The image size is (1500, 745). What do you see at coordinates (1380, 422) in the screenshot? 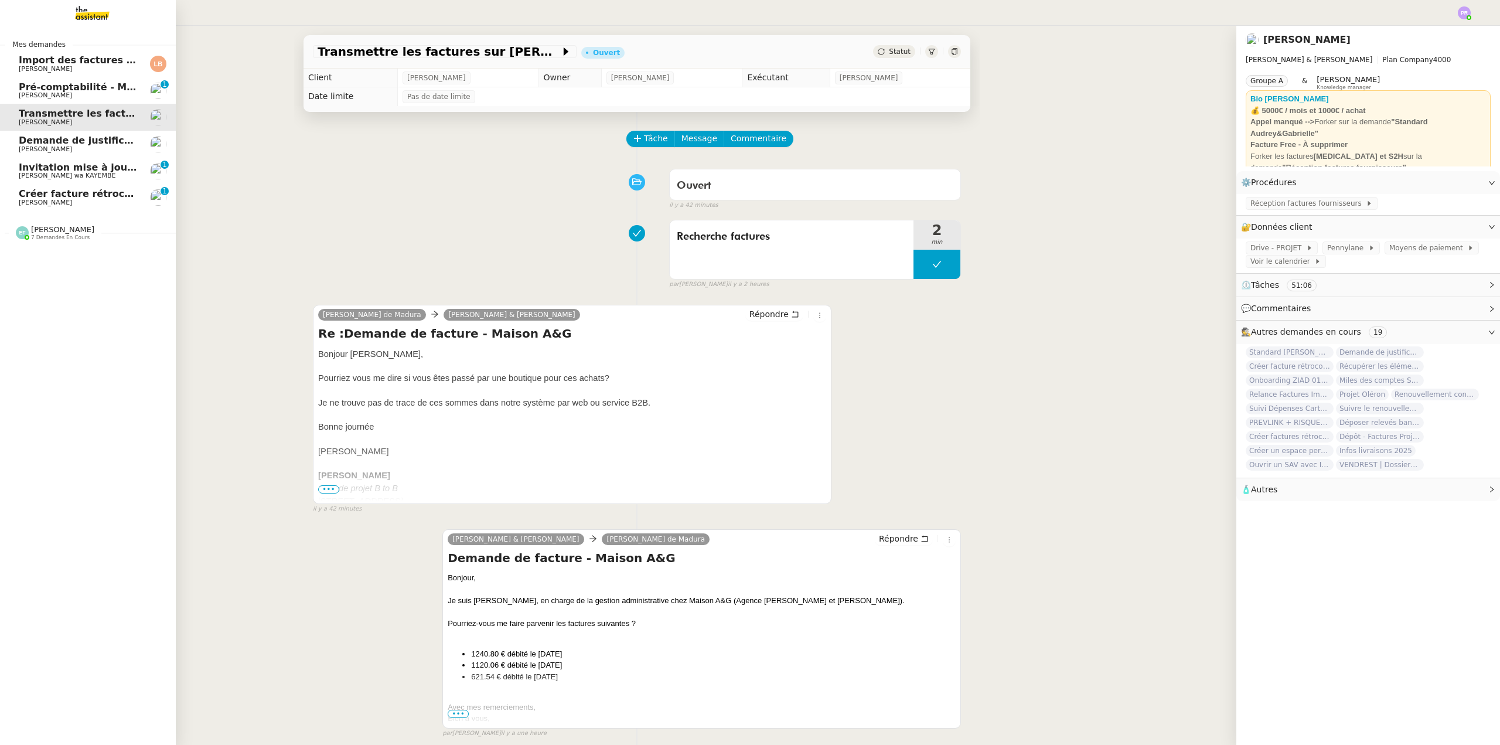
I see `span: Déposer relevés bancaires dans GED Pennylane` at bounding box center [1380, 422].